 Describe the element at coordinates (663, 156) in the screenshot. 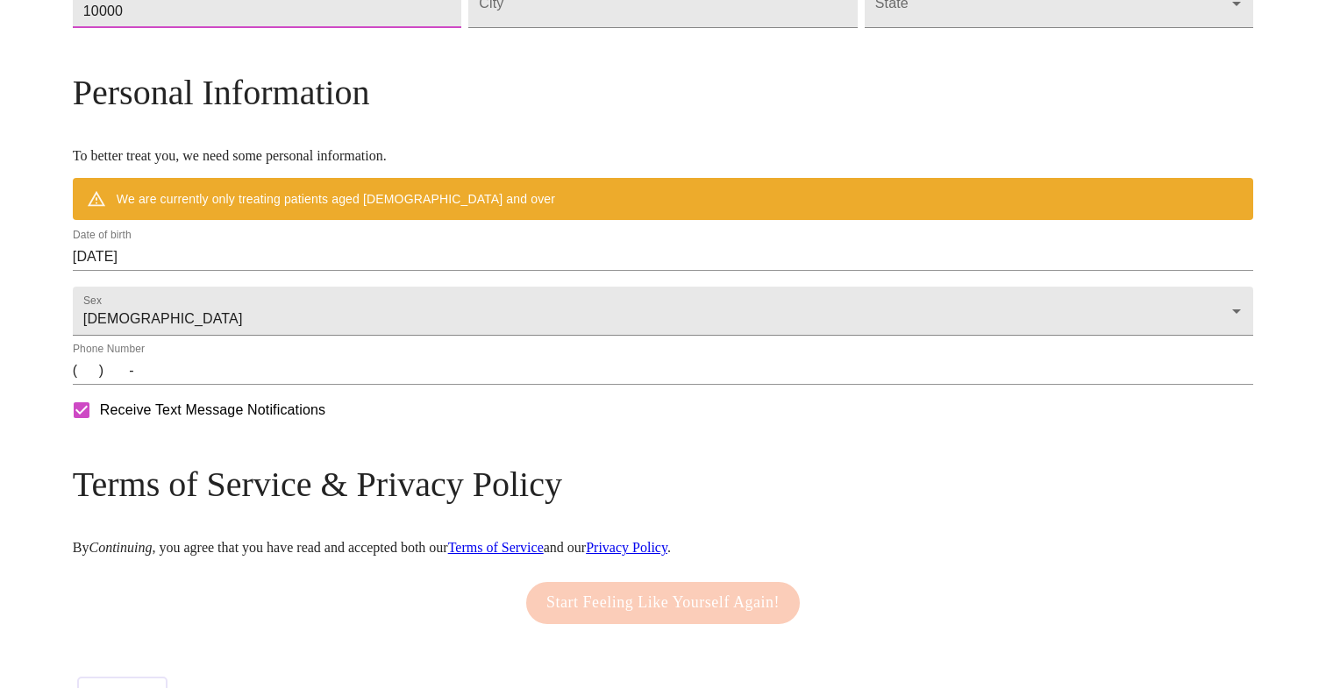

I see `p: To better treat you, we need some personal information.` at that location.